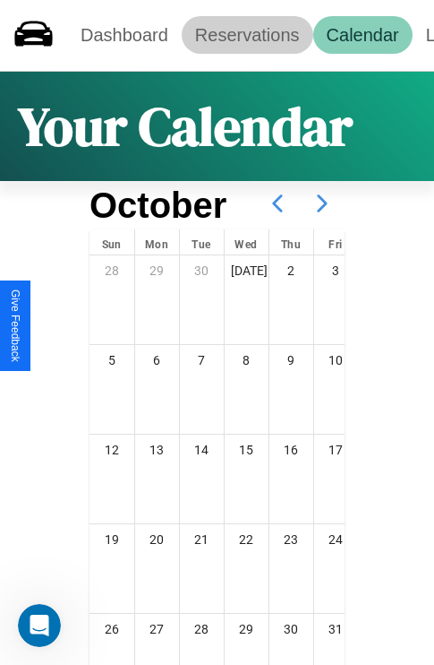 This screenshot has width=434, height=665. What do you see at coordinates (363, 35) in the screenshot?
I see `a: Calendar` at bounding box center [363, 35].